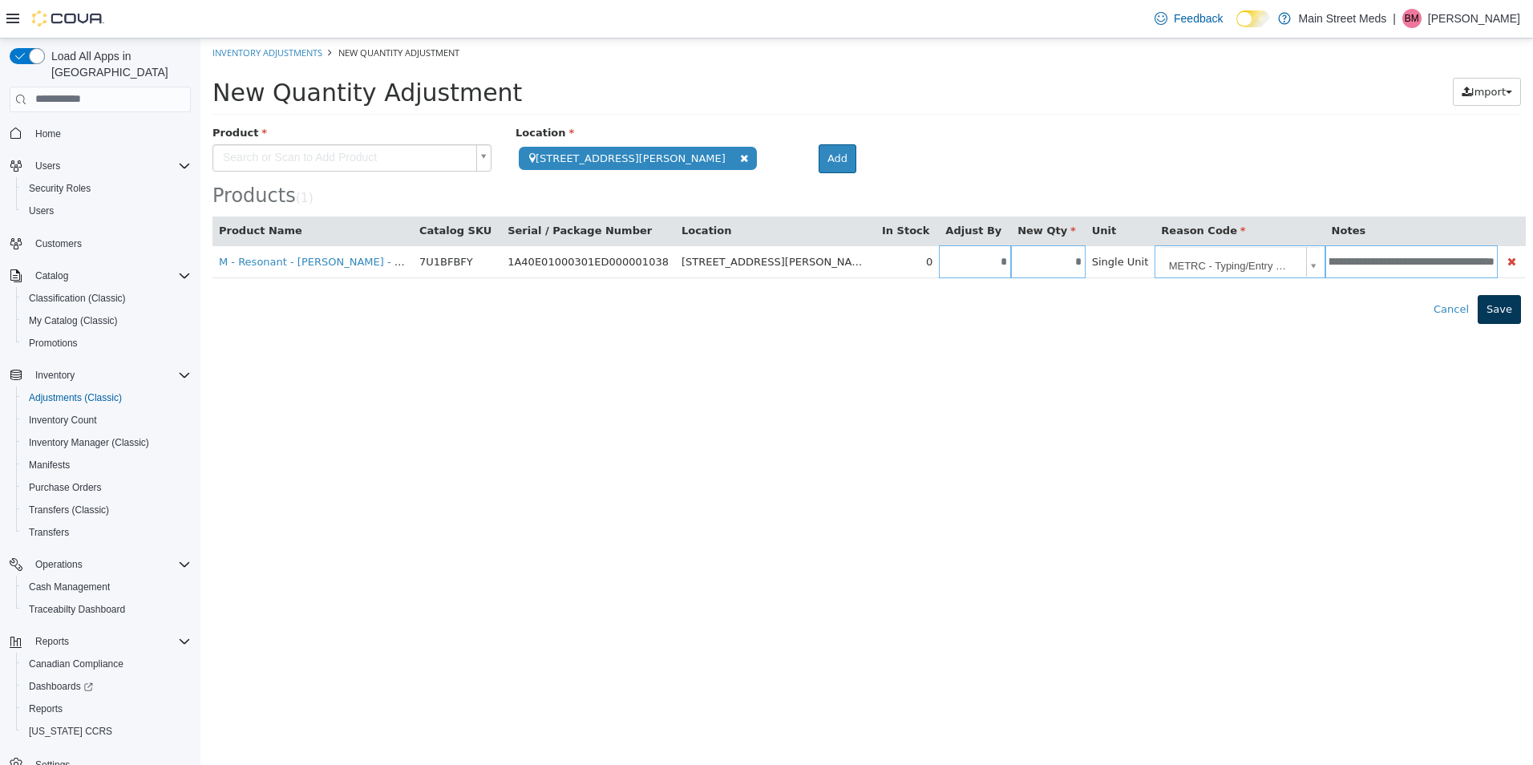 This screenshot has height=765, width=1533. I want to click on a: Adjustments (Classic), so click(75, 398).